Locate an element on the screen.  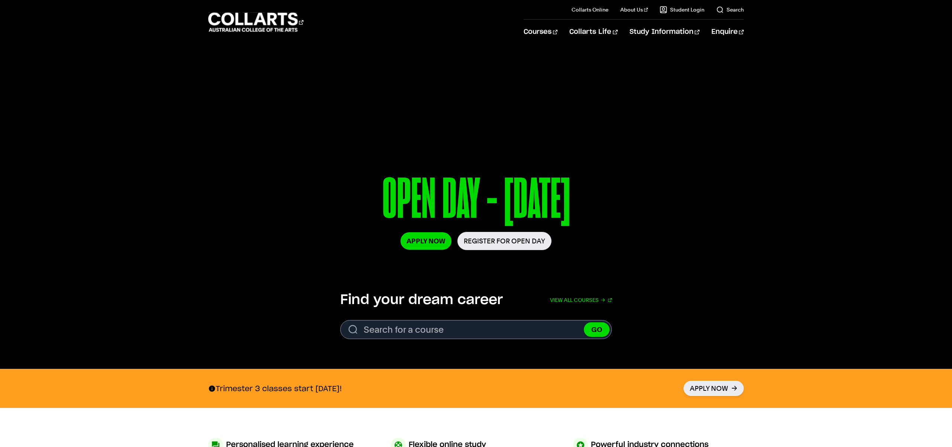
form: Search is located at coordinates (476, 329).